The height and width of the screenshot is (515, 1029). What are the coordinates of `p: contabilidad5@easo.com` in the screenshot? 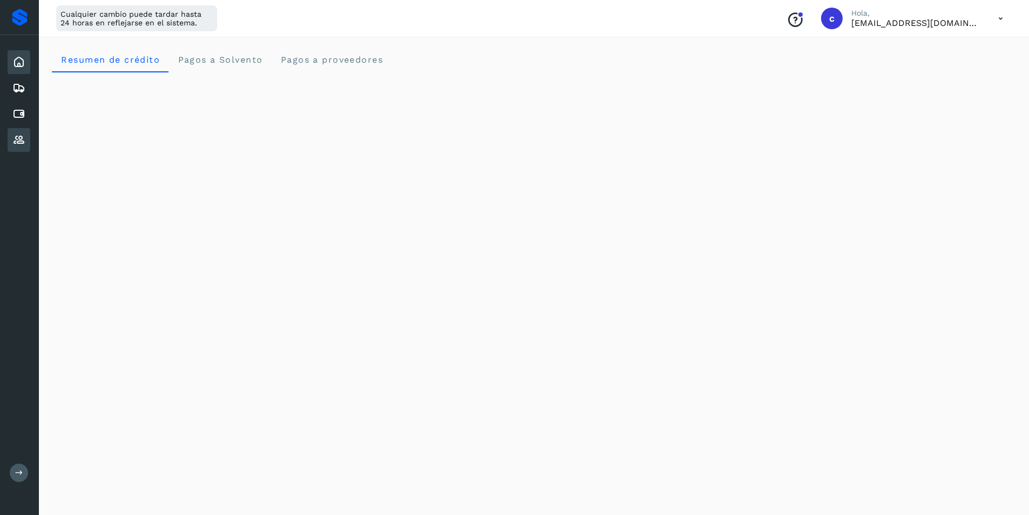 It's located at (916, 23).